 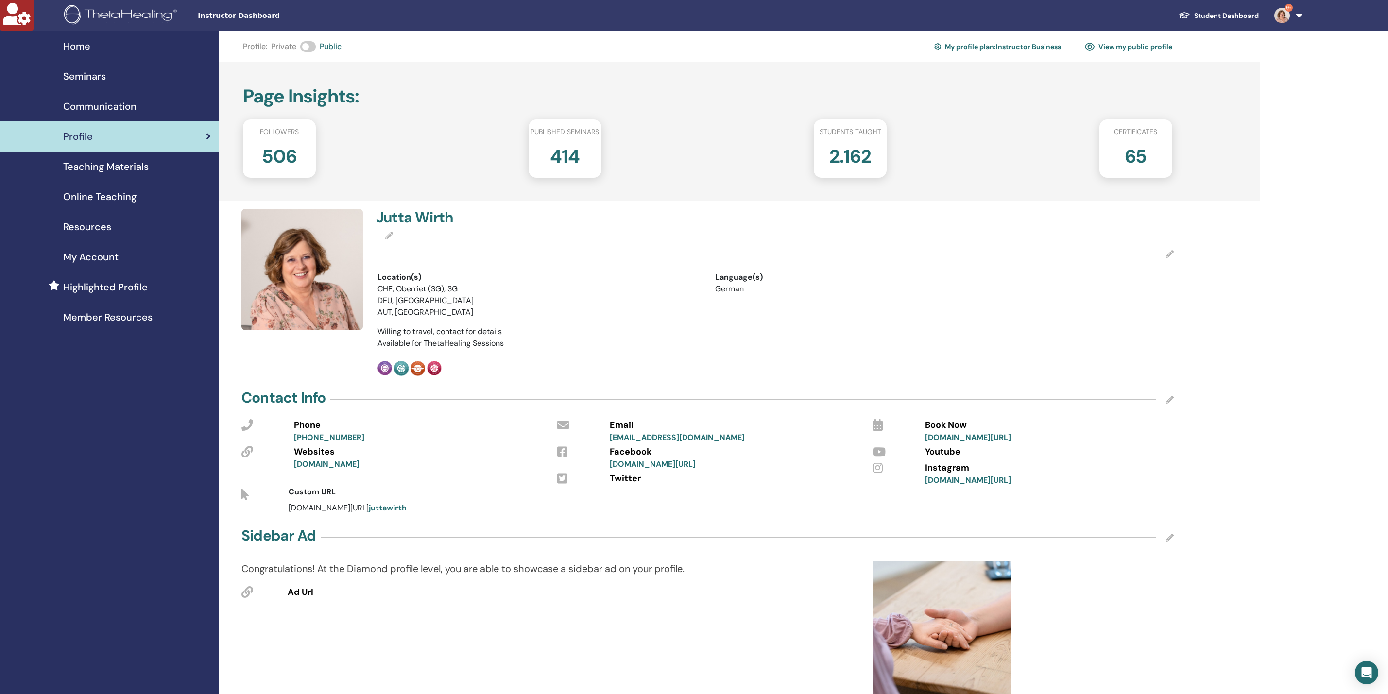 What do you see at coordinates (300, 593) in the screenshot?
I see `span: Ad Url` at bounding box center [300, 593].